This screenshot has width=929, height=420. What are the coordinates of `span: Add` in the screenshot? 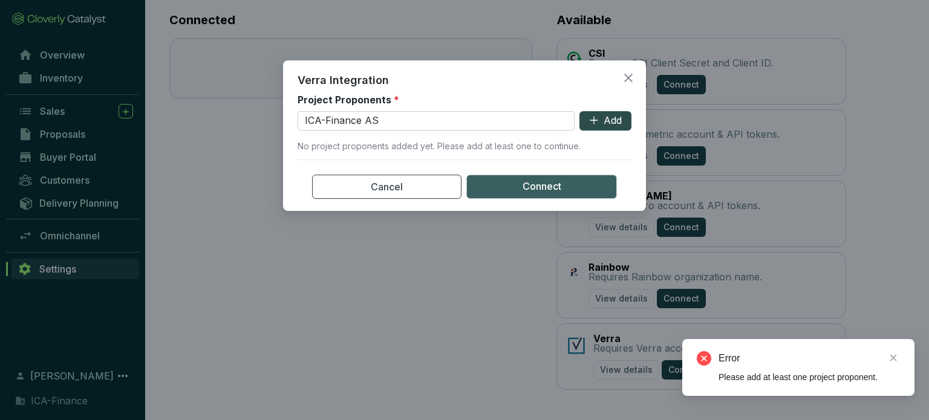 It's located at (613, 121).